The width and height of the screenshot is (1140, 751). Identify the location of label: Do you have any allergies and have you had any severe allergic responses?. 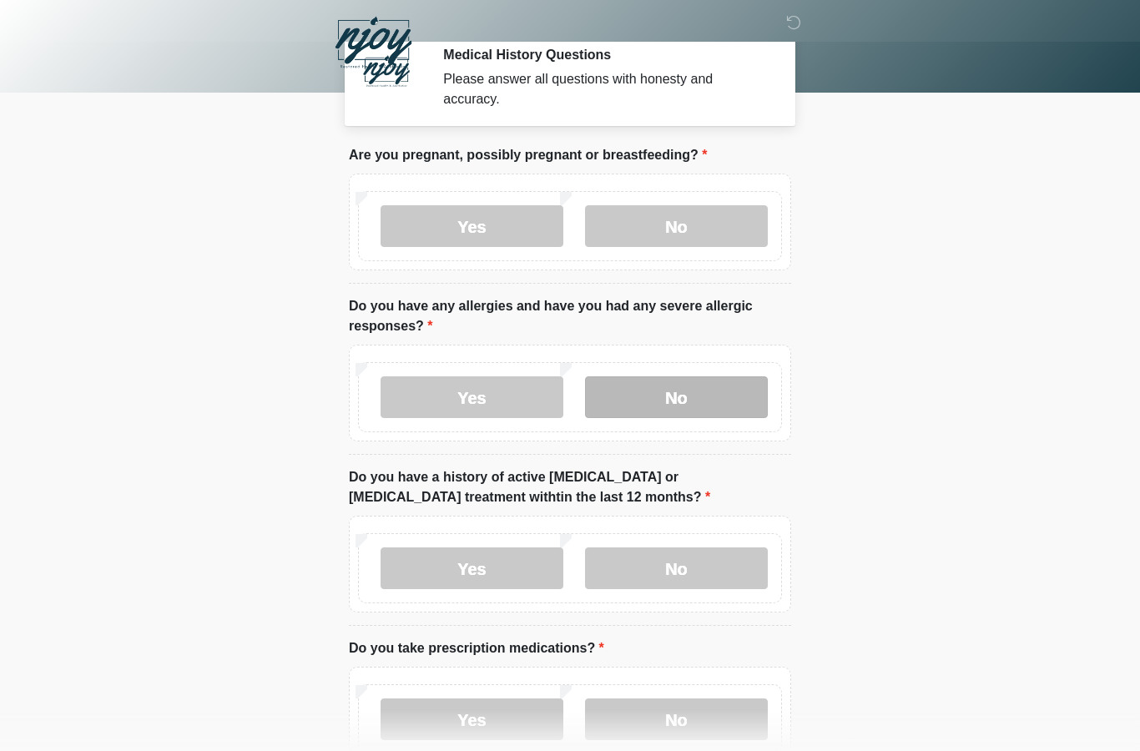
(570, 316).